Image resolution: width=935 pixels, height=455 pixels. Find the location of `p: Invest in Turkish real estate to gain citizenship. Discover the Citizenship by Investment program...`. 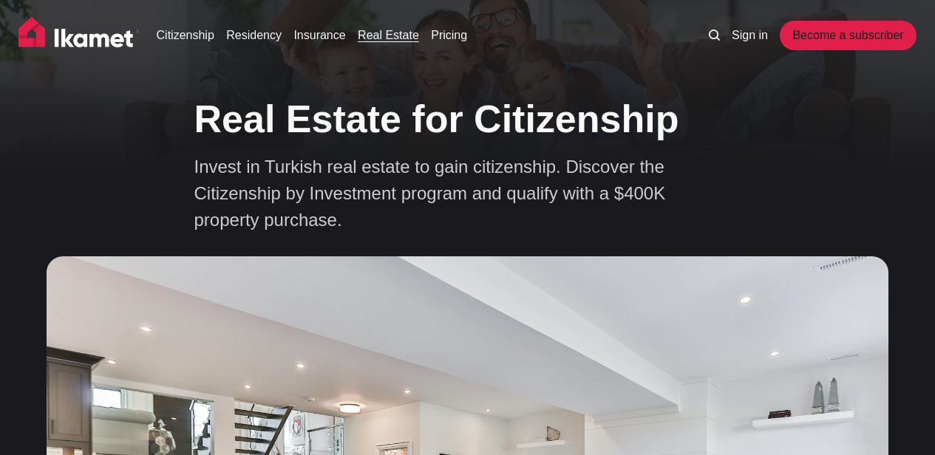

p: Invest in Turkish real estate to gain citizenship. Discover the Citizenship by Investment program... is located at coordinates (453, 194).